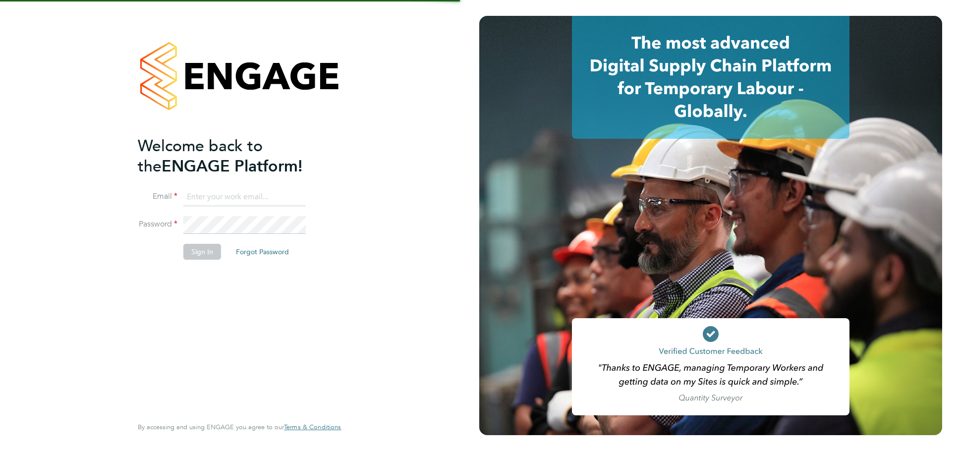 Image resolution: width=958 pixels, height=451 pixels. I want to click on h2: ENGAGE Platform!, so click(234, 156).